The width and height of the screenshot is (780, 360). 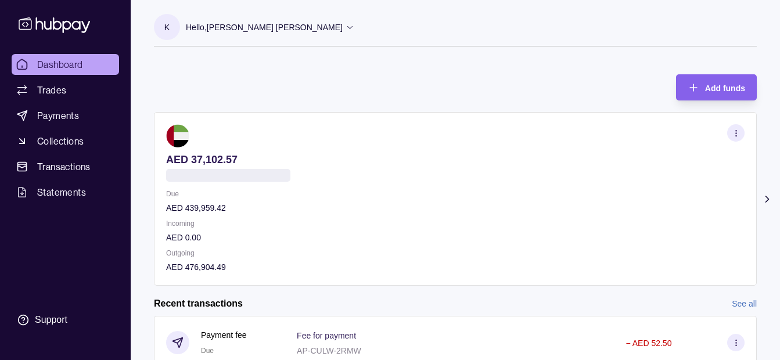 What do you see at coordinates (455, 160) in the screenshot?
I see `p: AED 37,102.57` at bounding box center [455, 160].